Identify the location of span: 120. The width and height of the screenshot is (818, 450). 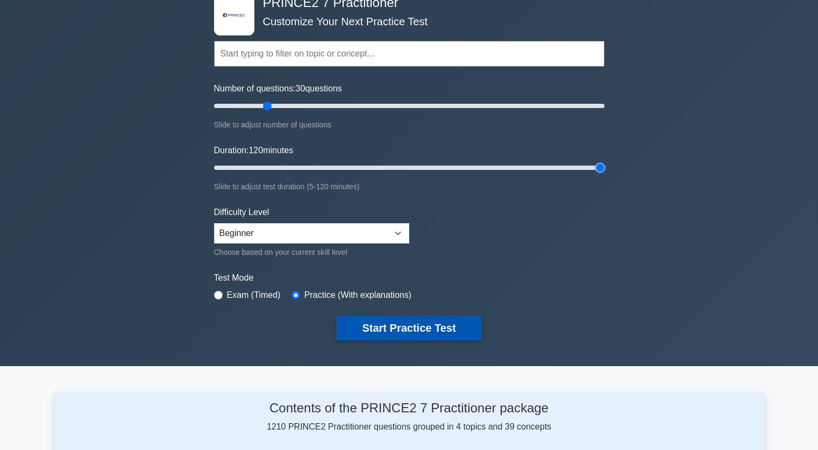
(256, 150).